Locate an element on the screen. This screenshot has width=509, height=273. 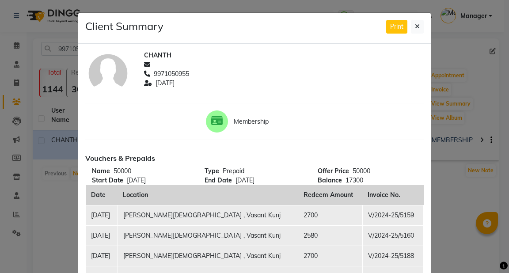
span: Name is located at coordinates (101, 171).